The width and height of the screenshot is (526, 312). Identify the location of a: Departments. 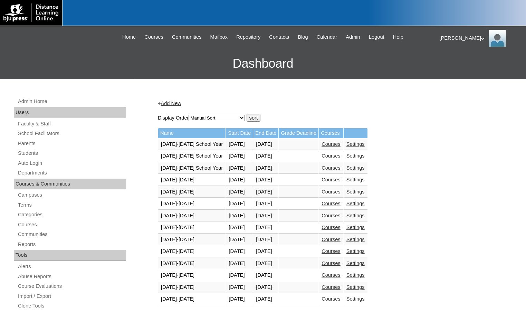
(72, 173).